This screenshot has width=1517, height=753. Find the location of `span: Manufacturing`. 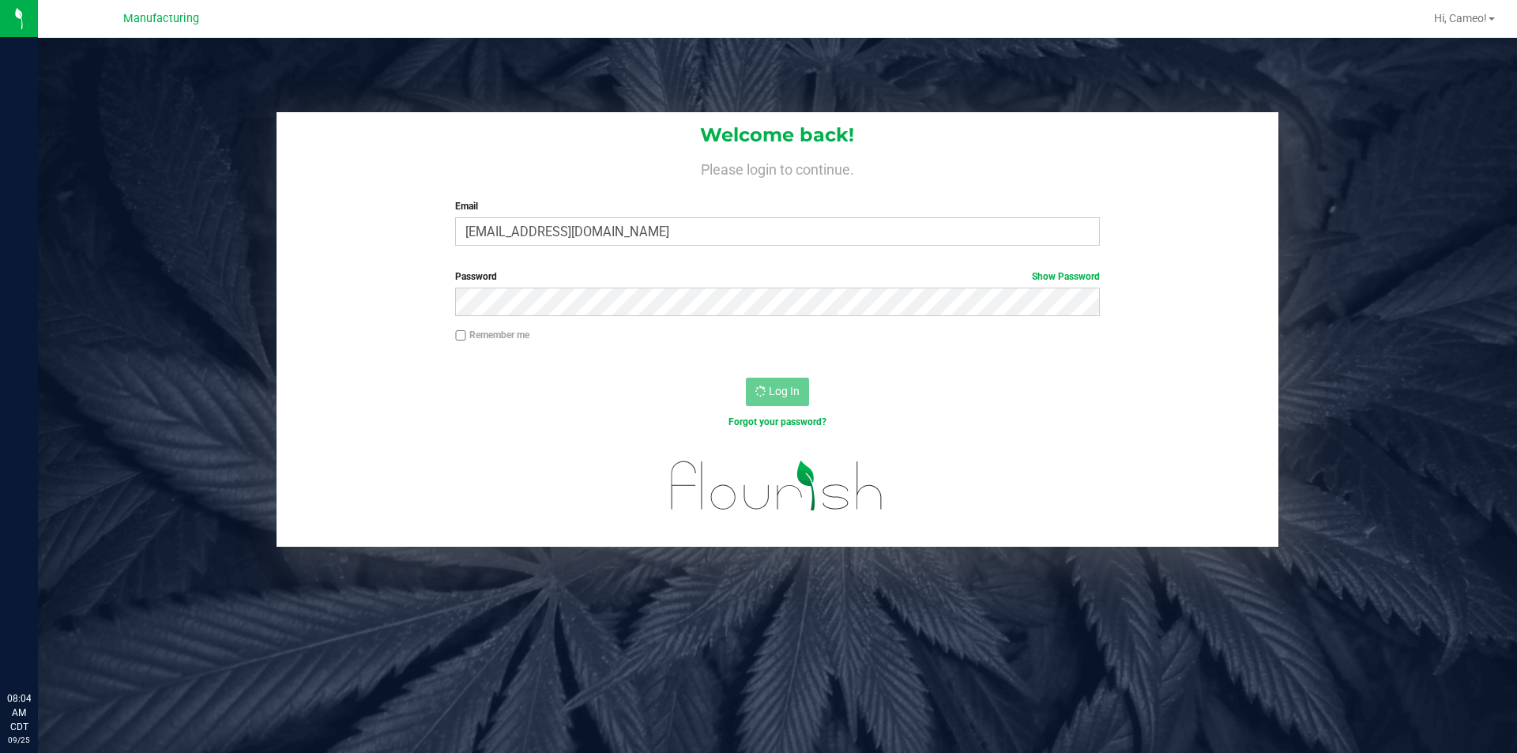

span: Manufacturing is located at coordinates (161, 18).